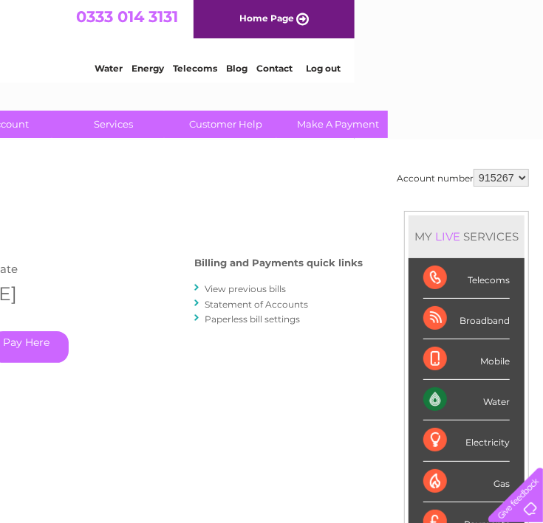 The height and width of the screenshot is (523, 543). I want to click on a: Water, so click(297, 68).